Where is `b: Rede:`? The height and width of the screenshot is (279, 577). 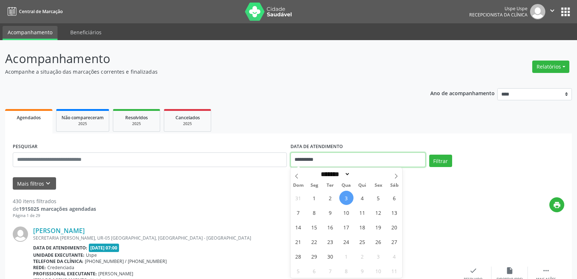
b: Rede: is located at coordinates (39, 267).